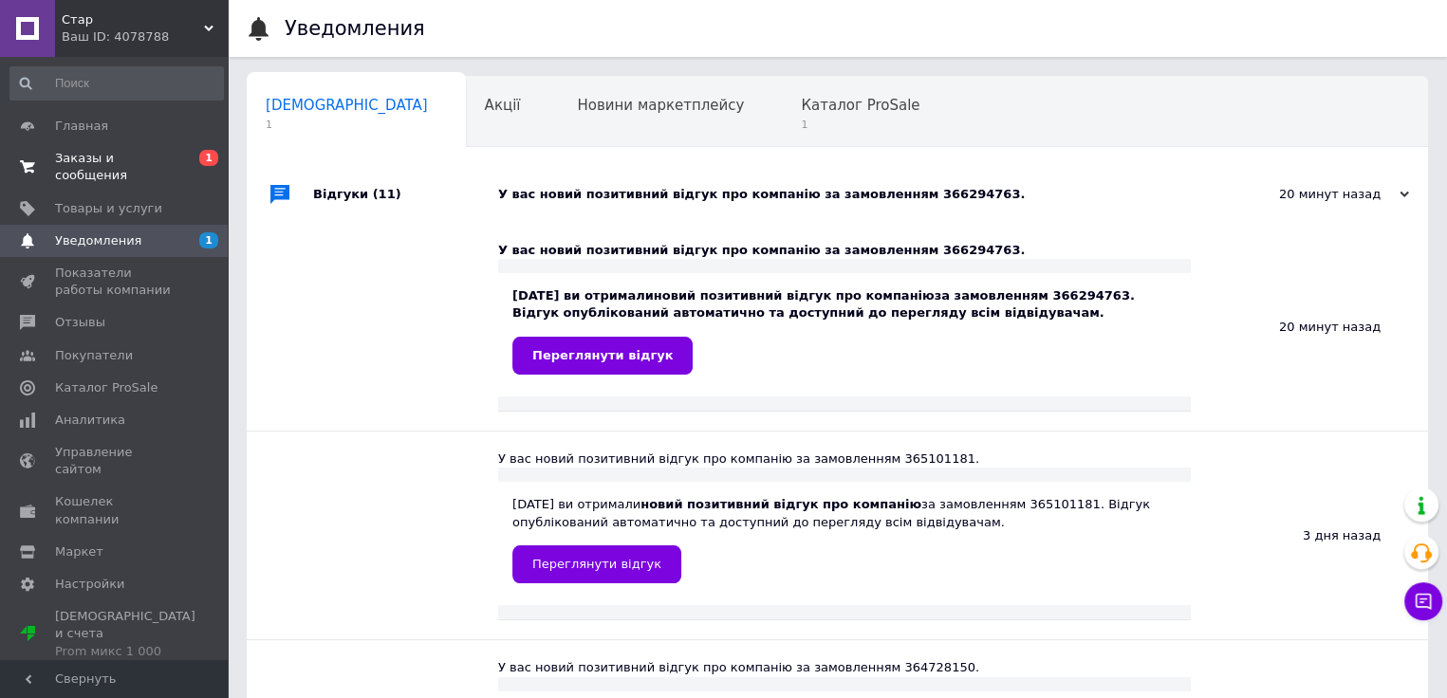 This screenshot has width=1447, height=698. I want to click on div: Ваш ID: 4078788, so click(144, 37).